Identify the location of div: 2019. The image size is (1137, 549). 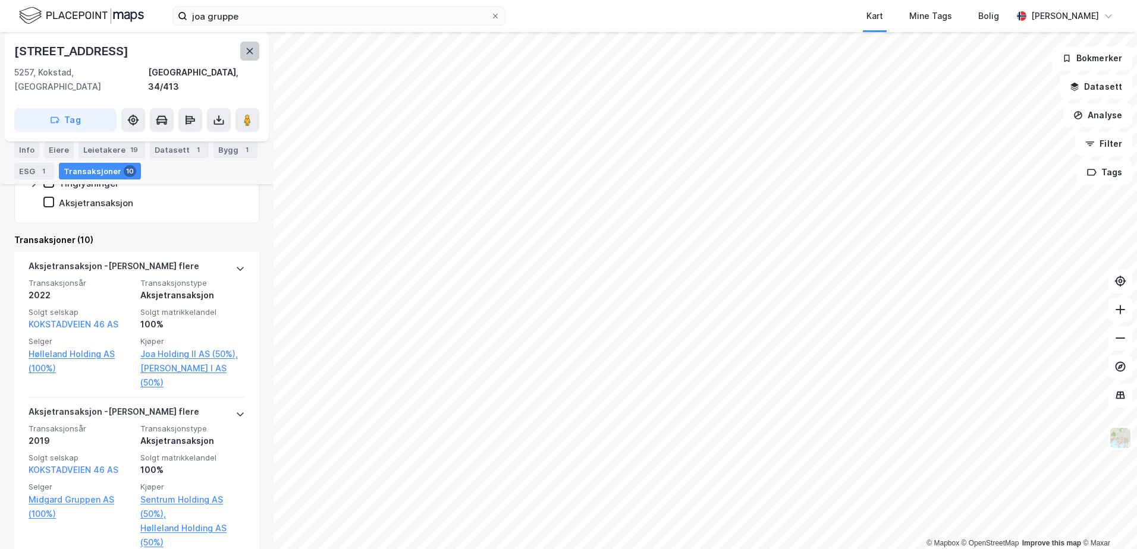
(81, 441).